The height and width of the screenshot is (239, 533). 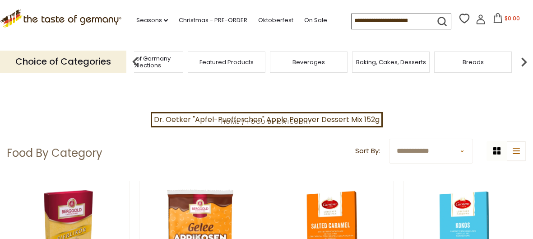 What do you see at coordinates (267, 120) in the screenshot?
I see `a: Dr. Oetker "Apfel-Puefferchen" Apple Popover Dessert Mix 152g` at bounding box center [267, 120].